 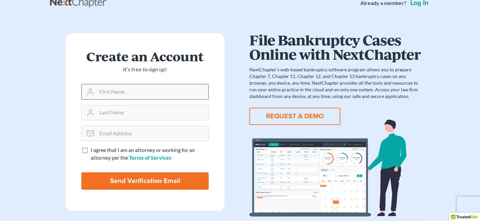 What do you see at coordinates (145, 181) in the screenshot?
I see `input: Send Verification Email` at bounding box center [145, 181].